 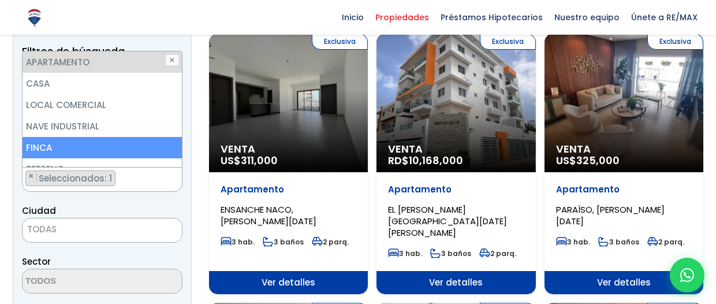 I want to click on li: NAVE INDUSTRIAL, so click(x=102, y=126).